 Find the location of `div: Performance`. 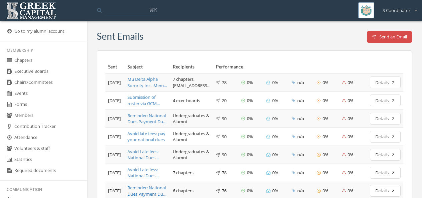

div: Performance is located at coordinates (290, 67).